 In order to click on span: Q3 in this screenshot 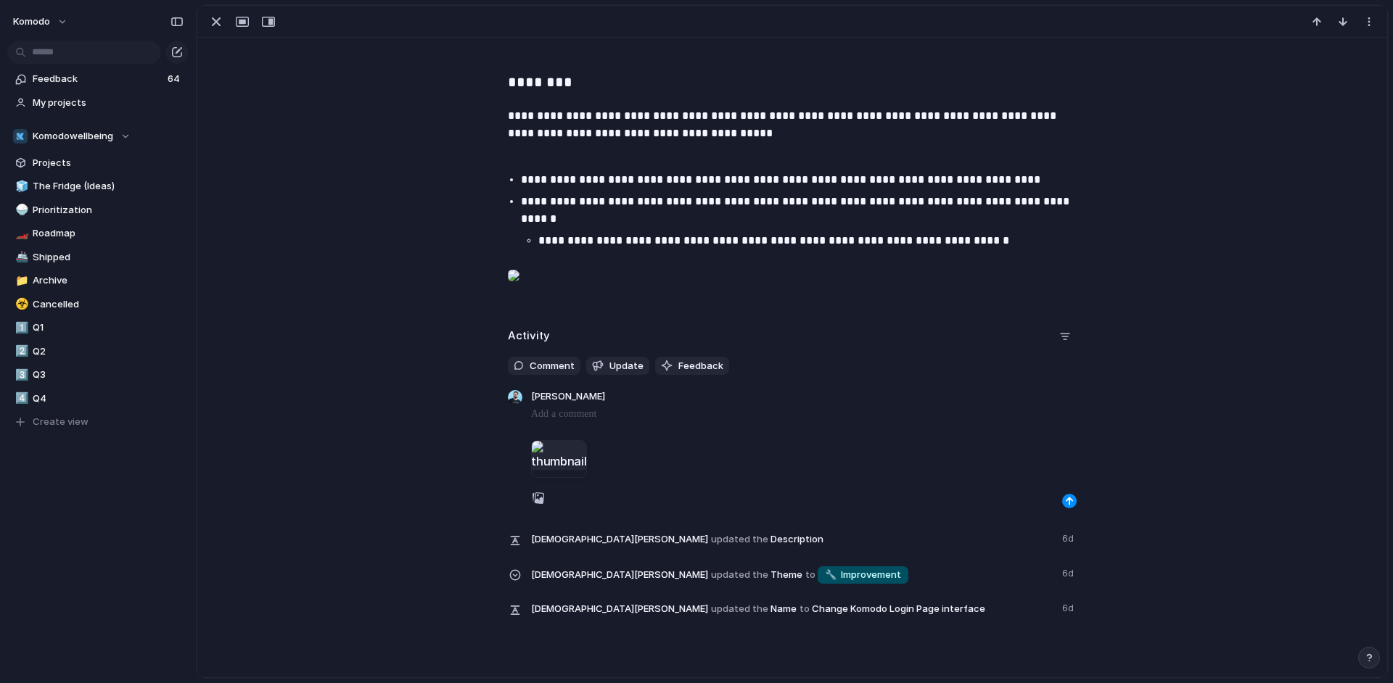, I will do `click(108, 375)`.